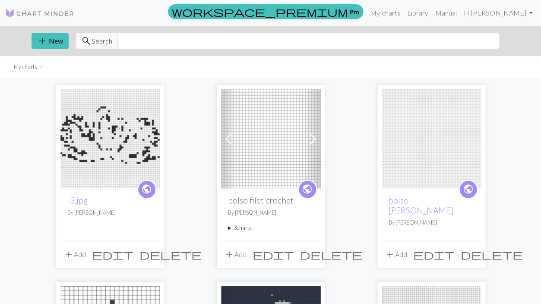  I want to click on img: -3.jpg, so click(110, 139).